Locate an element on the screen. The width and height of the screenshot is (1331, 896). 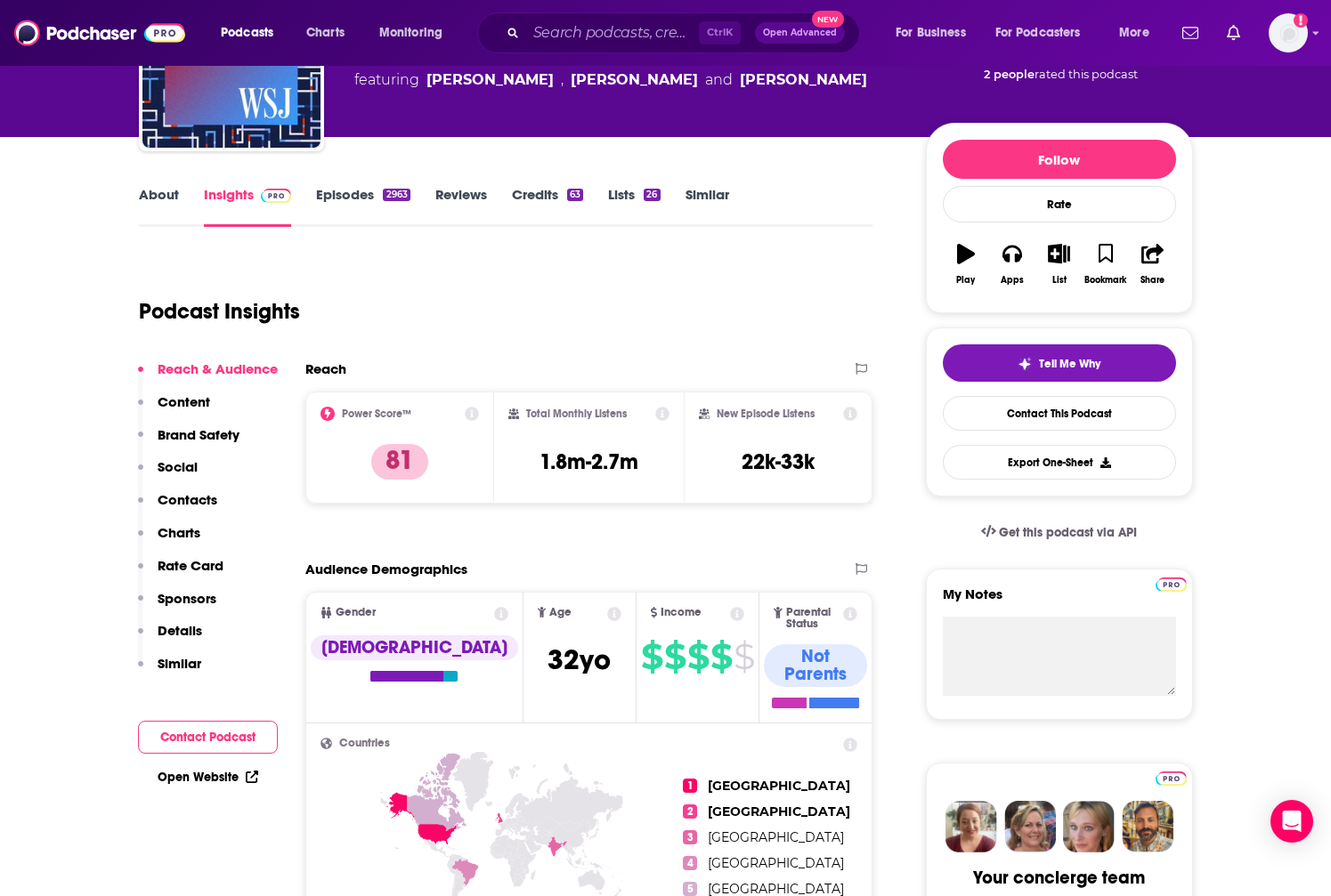
button: Apps is located at coordinates (1012, 265).